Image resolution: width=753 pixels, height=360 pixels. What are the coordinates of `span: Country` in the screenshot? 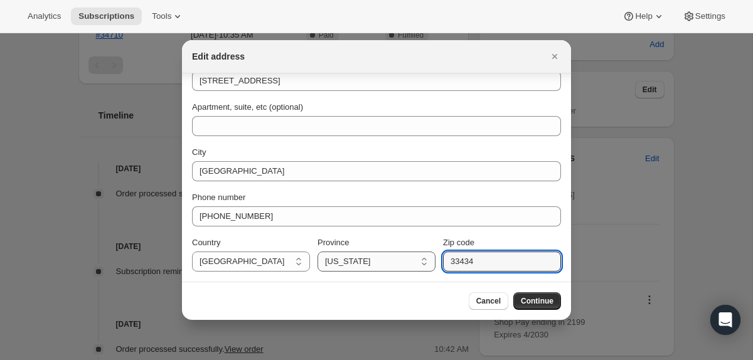 It's located at (206, 242).